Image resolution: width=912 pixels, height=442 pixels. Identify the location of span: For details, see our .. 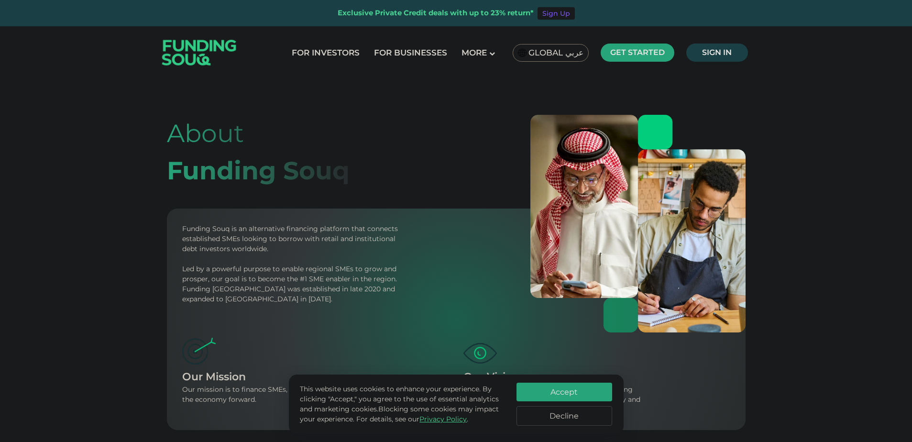
(412, 419).